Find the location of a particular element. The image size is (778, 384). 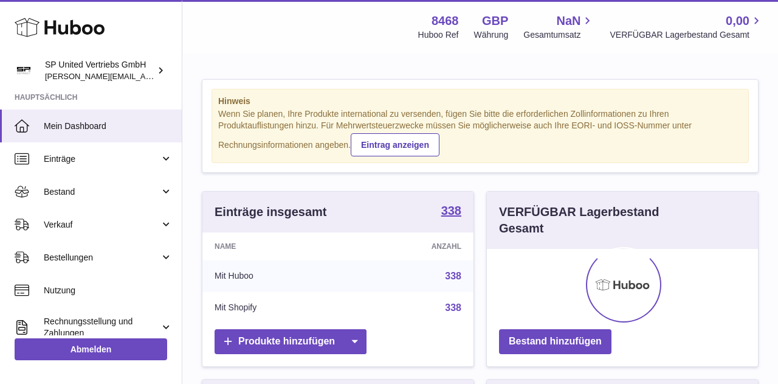

span: Bestand is located at coordinates (102, 192).